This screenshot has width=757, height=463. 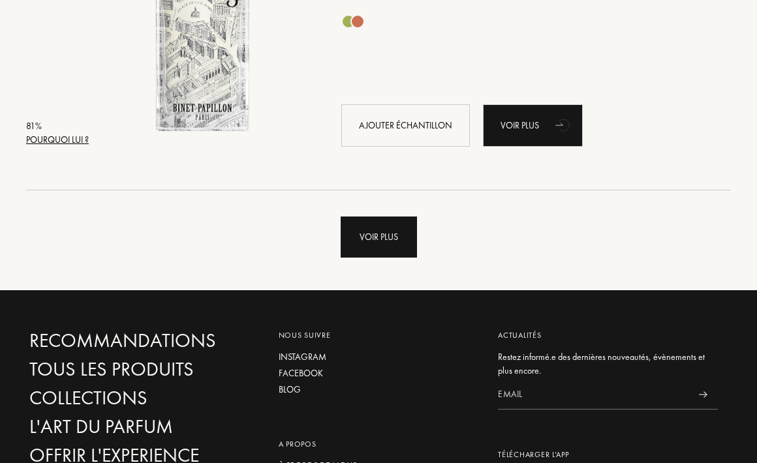 What do you see at coordinates (139, 398) in the screenshot?
I see `div: Collections` at bounding box center [139, 398].